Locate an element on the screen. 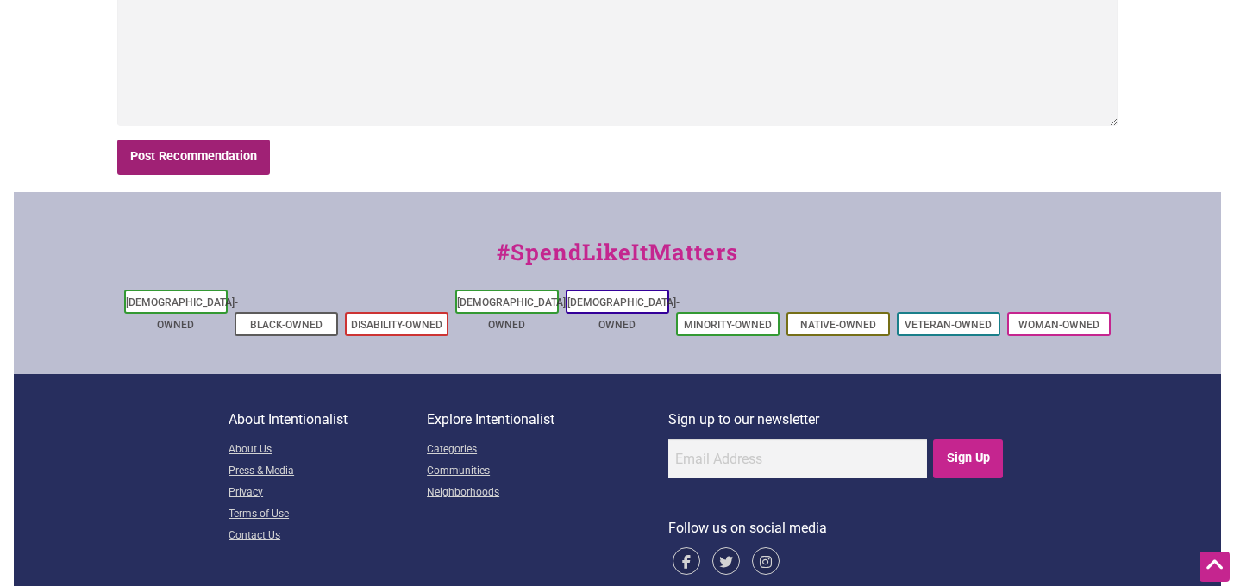 The height and width of the screenshot is (586, 1234). a: Press & Media is located at coordinates (328, 472).